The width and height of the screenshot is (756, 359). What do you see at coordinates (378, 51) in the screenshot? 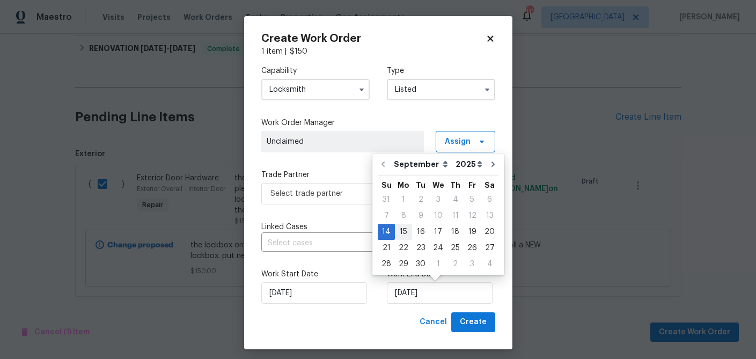
I see `div: 1 item |` at bounding box center [378, 51].